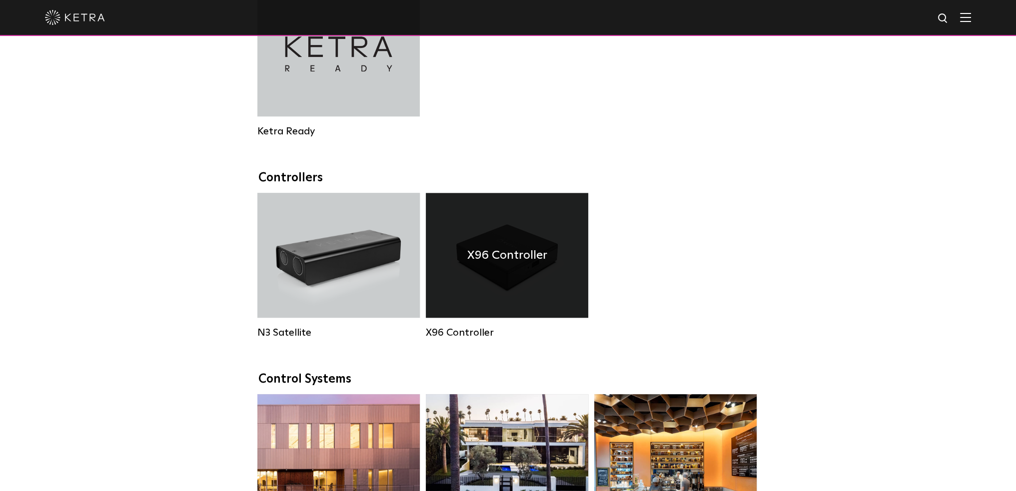 This screenshot has height=491, width=1016. Describe the element at coordinates (508, 379) in the screenshot. I see `div: Control Systems` at that location.